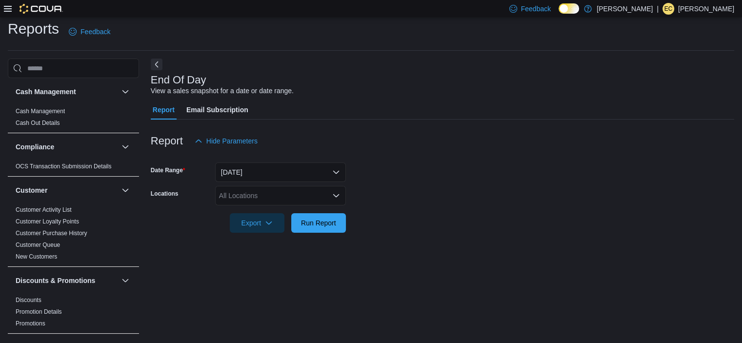 The height and width of the screenshot is (343, 742). Describe the element at coordinates (73, 235) in the screenshot. I see `div: Customer` at that location.